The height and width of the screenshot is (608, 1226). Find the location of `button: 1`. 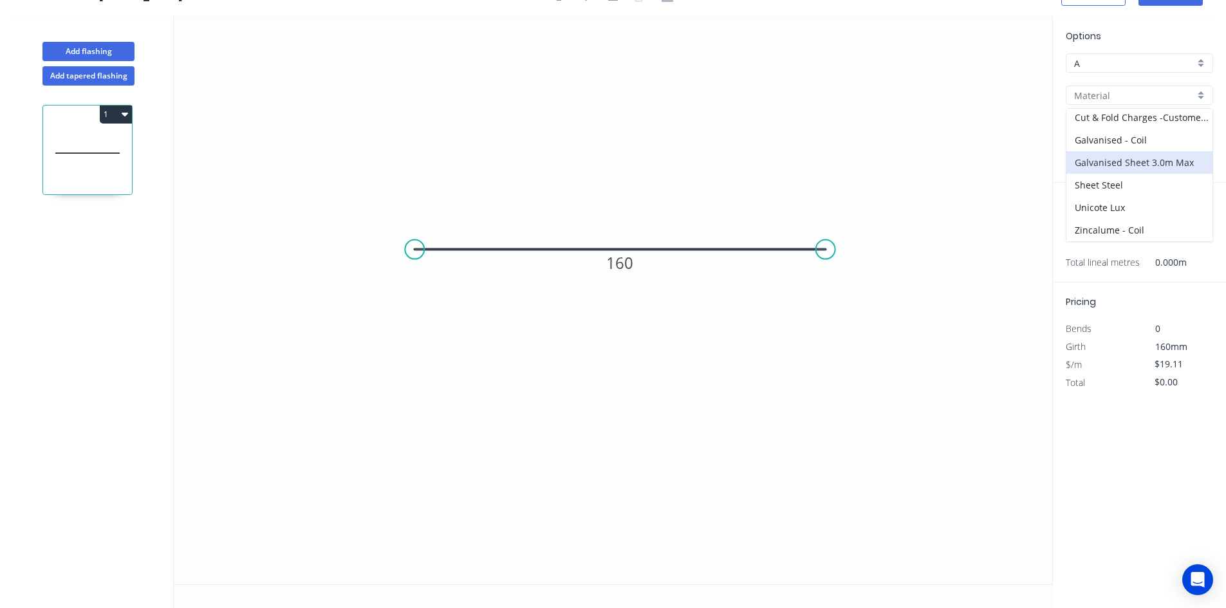

button: 1 is located at coordinates (116, 115).